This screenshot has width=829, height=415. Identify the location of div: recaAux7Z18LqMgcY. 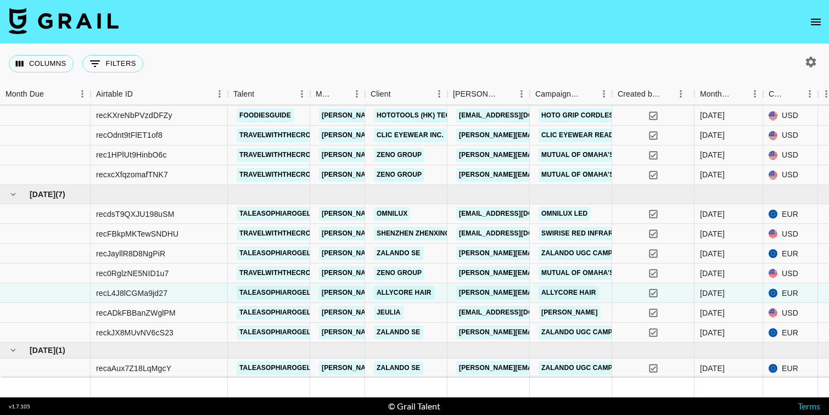
(133, 368).